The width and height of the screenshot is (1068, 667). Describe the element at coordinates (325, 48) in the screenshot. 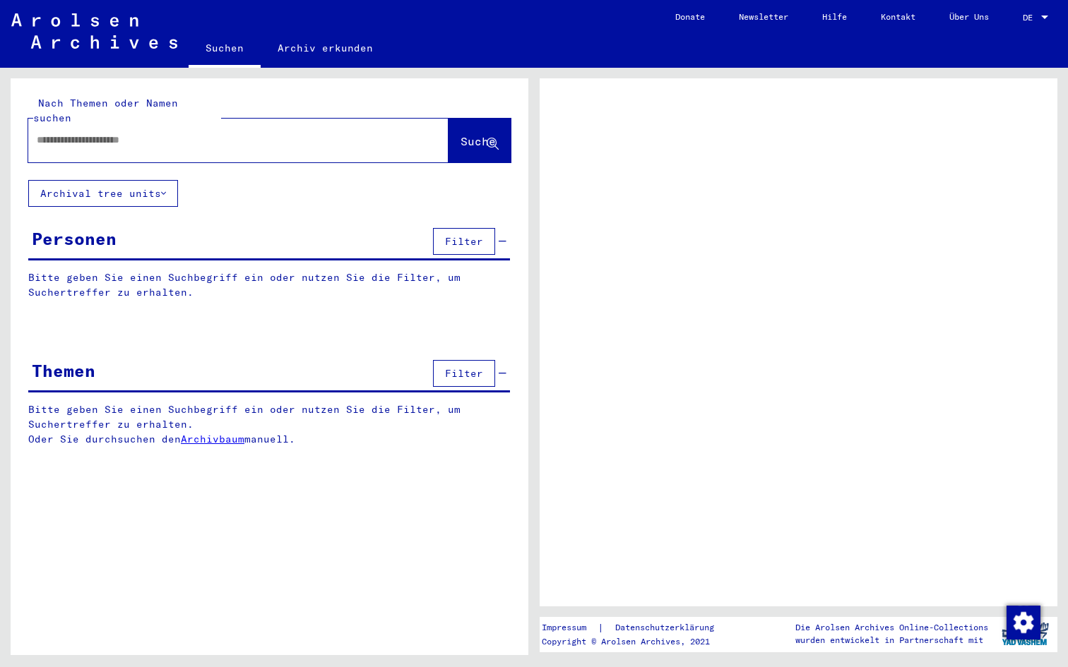

I see `a: Archiv erkunden` at that location.